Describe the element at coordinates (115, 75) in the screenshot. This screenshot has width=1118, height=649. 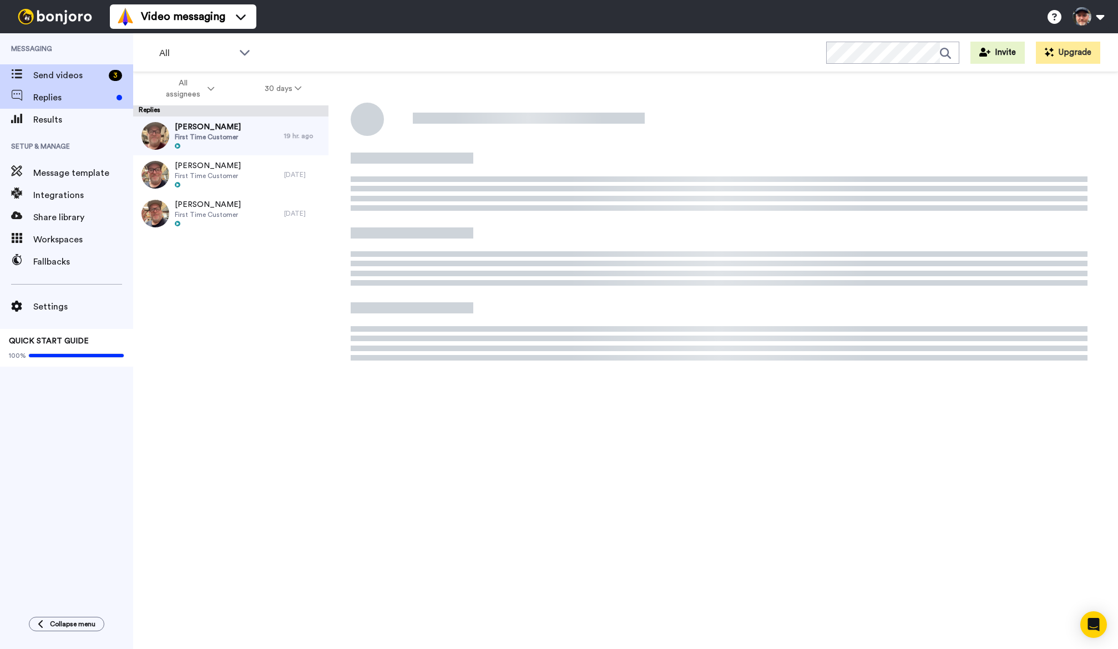
I see `div: 3` at that location.